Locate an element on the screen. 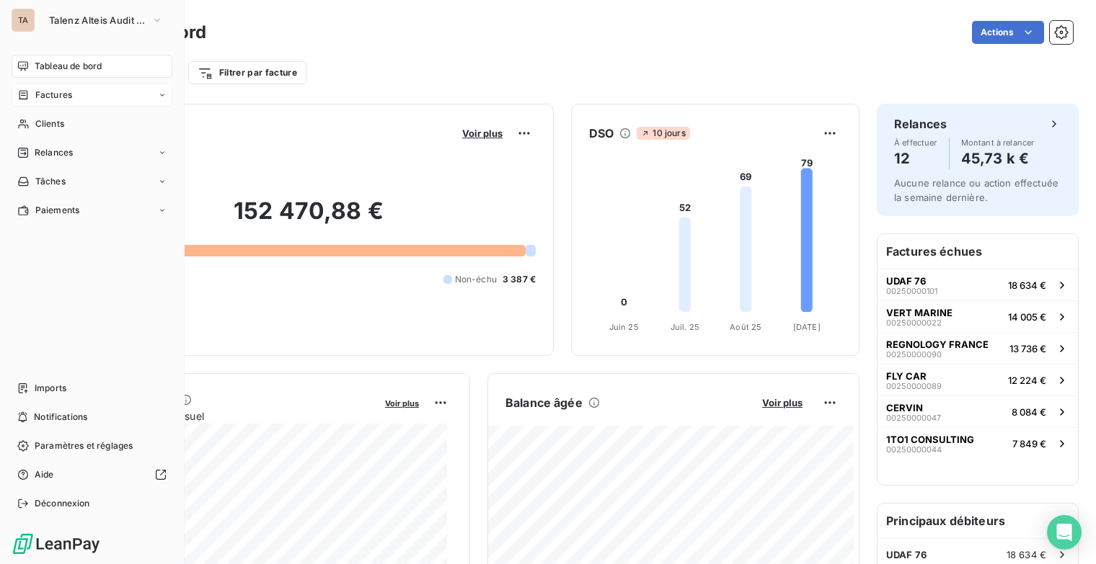 Image resolution: width=1096 pixels, height=564 pixels. span: Imports is located at coordinates (50, 389).